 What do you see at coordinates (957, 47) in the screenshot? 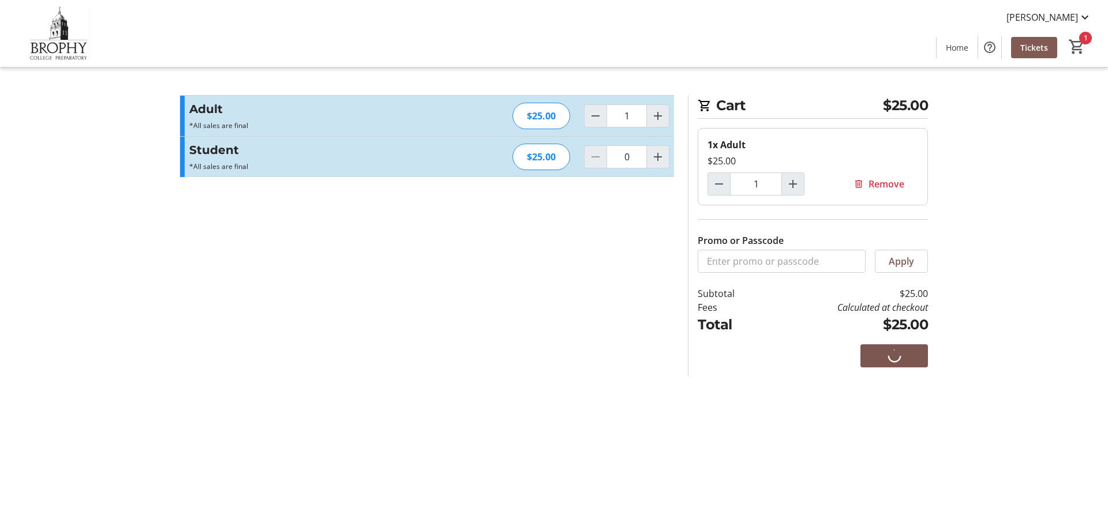
I see `a: Home` at bounding box center [957, 47].